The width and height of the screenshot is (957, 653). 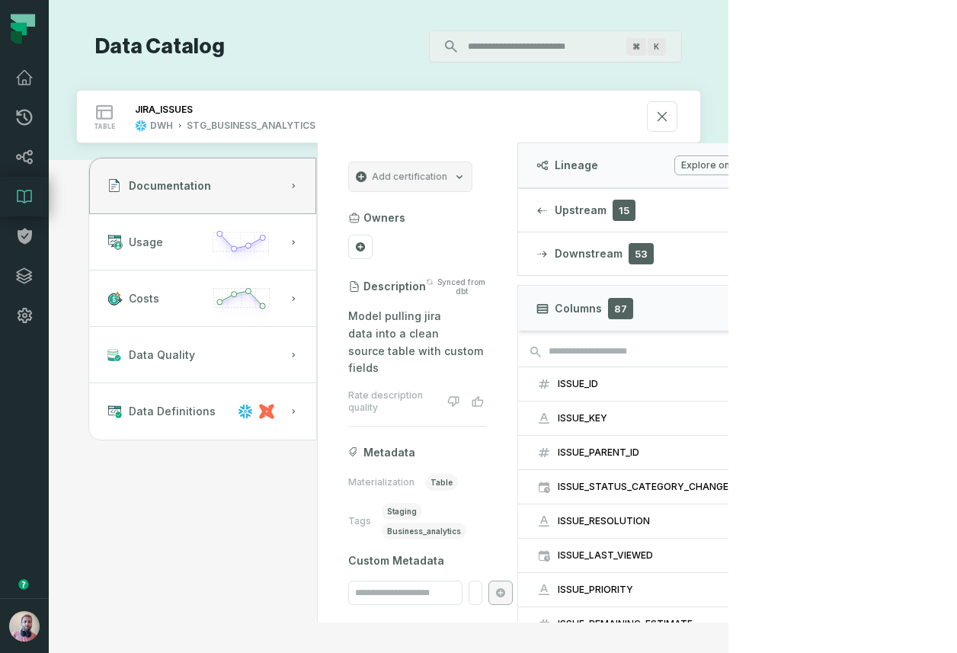 What do you see at coordinates (381, 483) in the screenshot?
I see `span: Materialization` at bounding box center [381, 483].